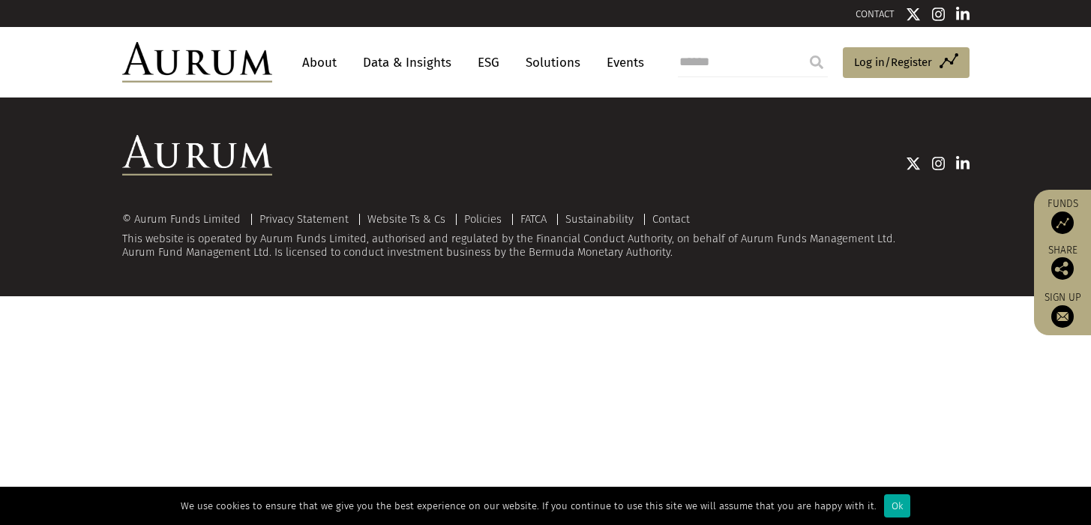 The width and height of the screenshot is (1091, 525). What do you see at coordinates (622, 62) in the screenshot?
I see `a: Events` at bounding box center [622, 62].